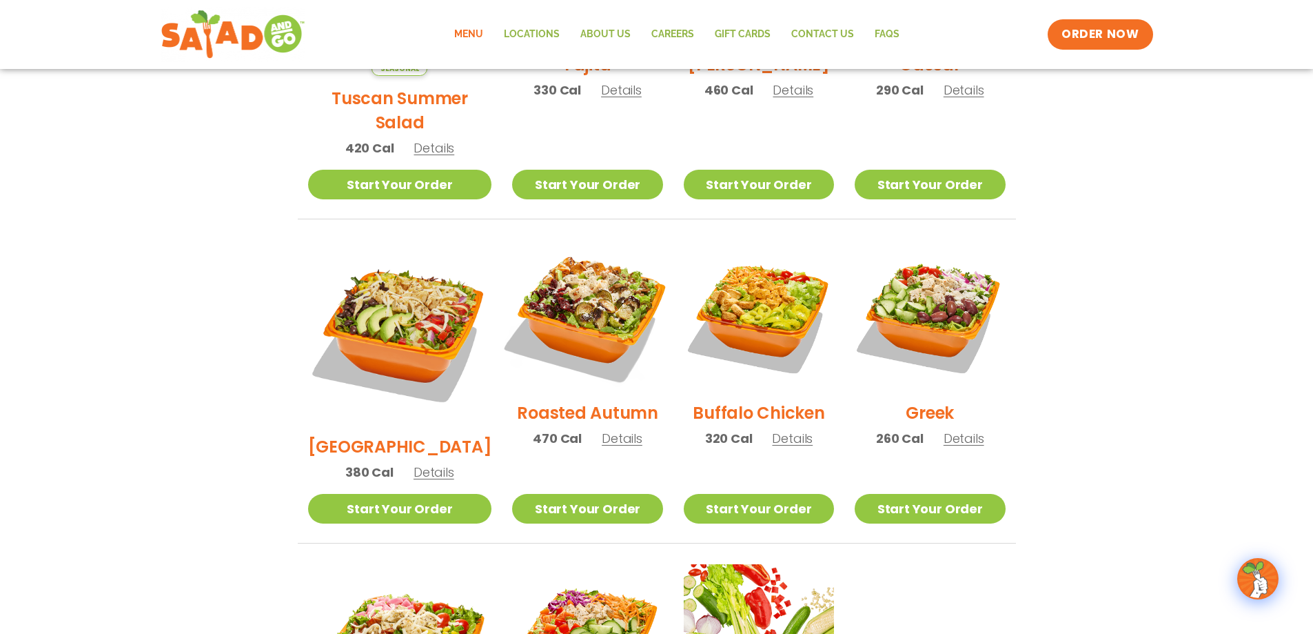  I want to click on span: ORDER NOW, so click(1100, 34).